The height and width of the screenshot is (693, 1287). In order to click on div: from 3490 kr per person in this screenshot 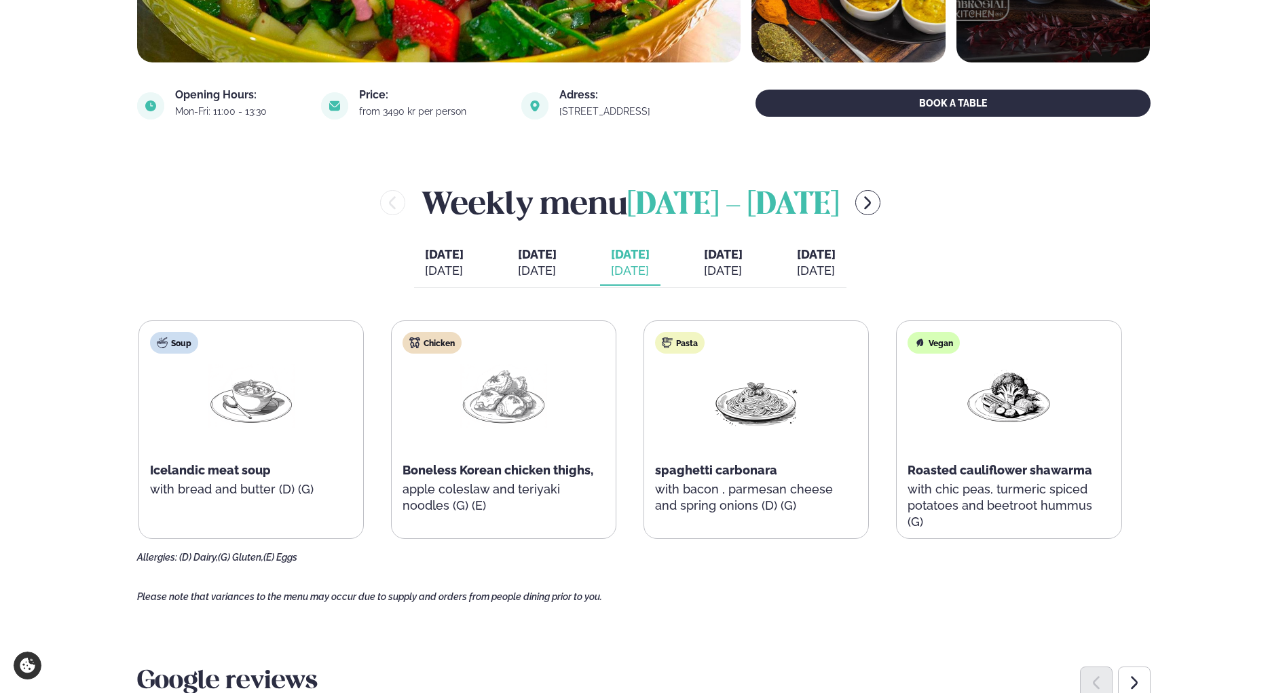, I will do `click(432, 111)`.